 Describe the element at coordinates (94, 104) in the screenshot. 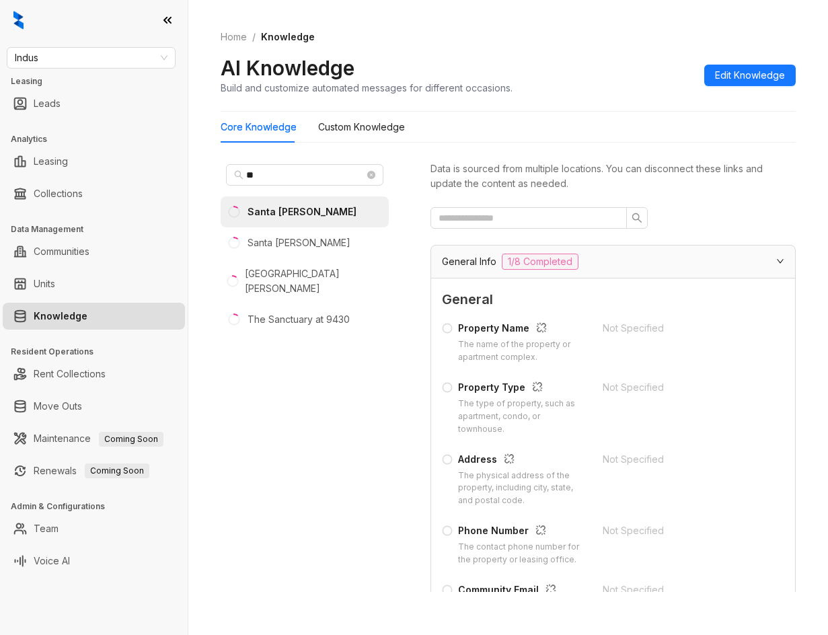

I see `li: Leads` at that location.